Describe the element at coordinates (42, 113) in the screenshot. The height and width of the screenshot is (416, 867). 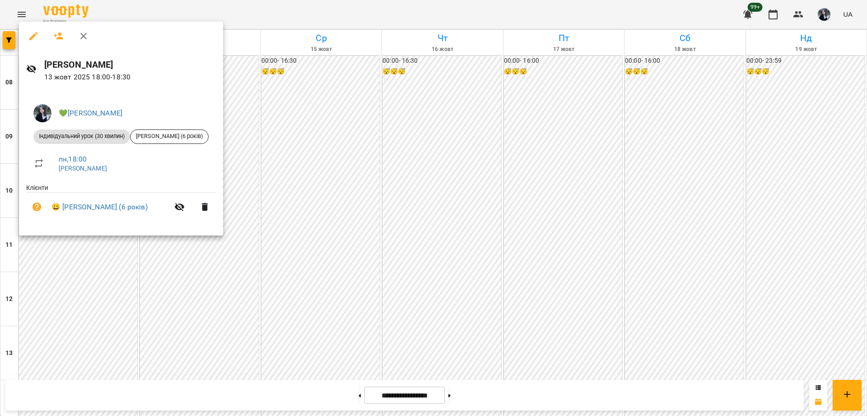
I see `img: 91885ff653e4a9d6131c60c331ff4ae6.jpeg` at that location.